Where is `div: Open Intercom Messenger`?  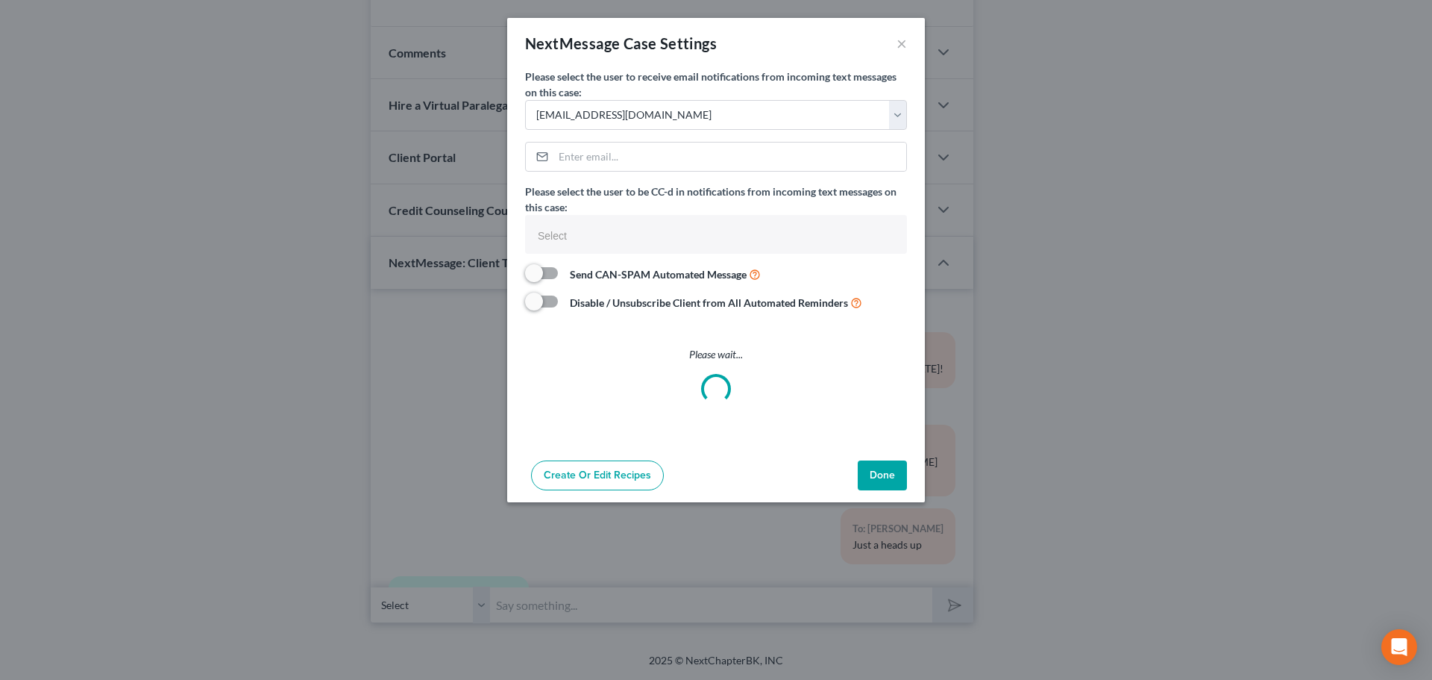
div: Open Intercom Messenger is located at coordinates (1399, 647).